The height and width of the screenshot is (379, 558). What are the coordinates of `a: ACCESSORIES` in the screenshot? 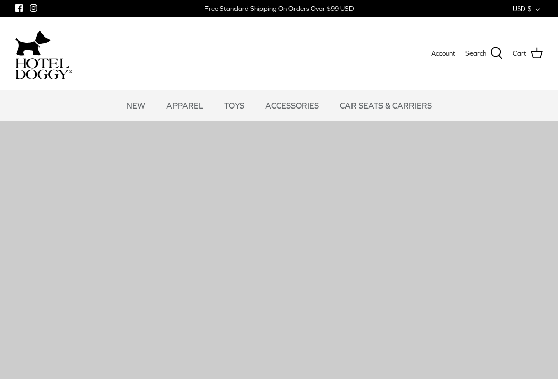 It's located at (292, 105).